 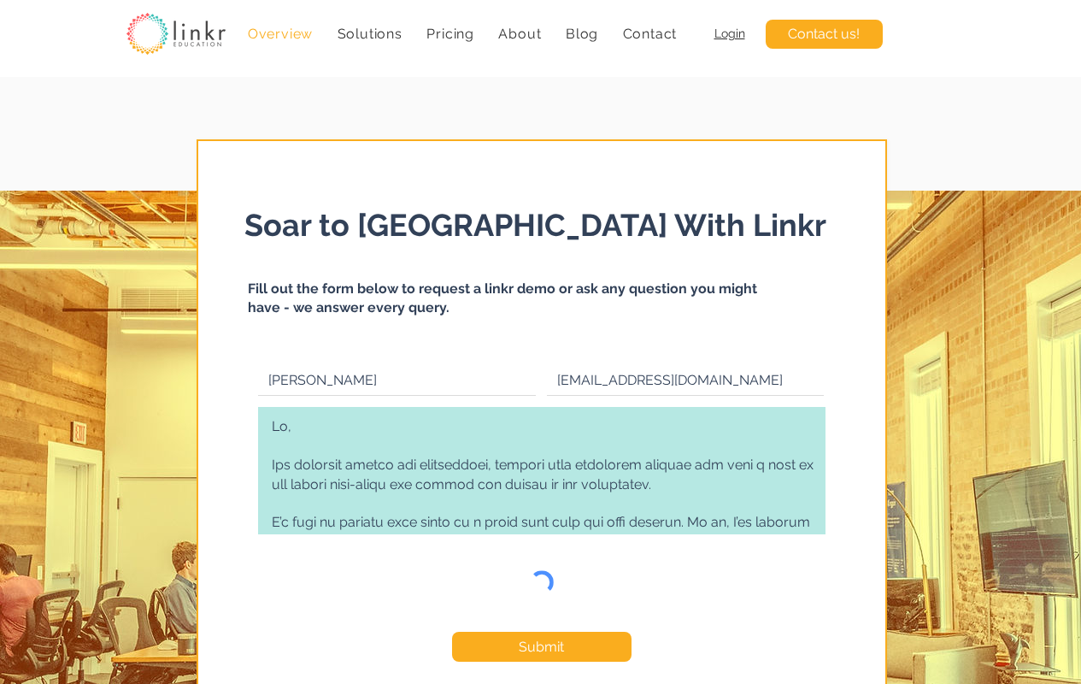 I want to click on input: Your email, so click(x=685, y=380).